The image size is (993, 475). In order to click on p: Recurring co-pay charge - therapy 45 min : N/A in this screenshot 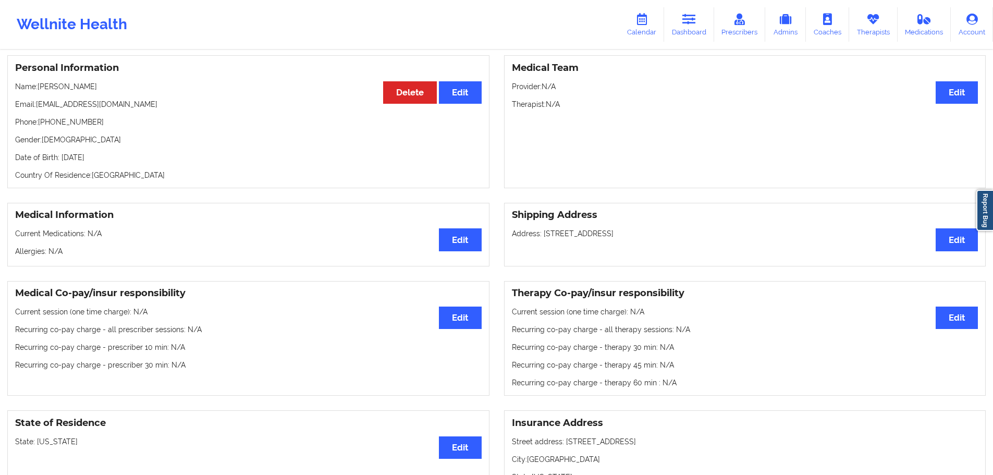, I will do `click(745, 365)`.